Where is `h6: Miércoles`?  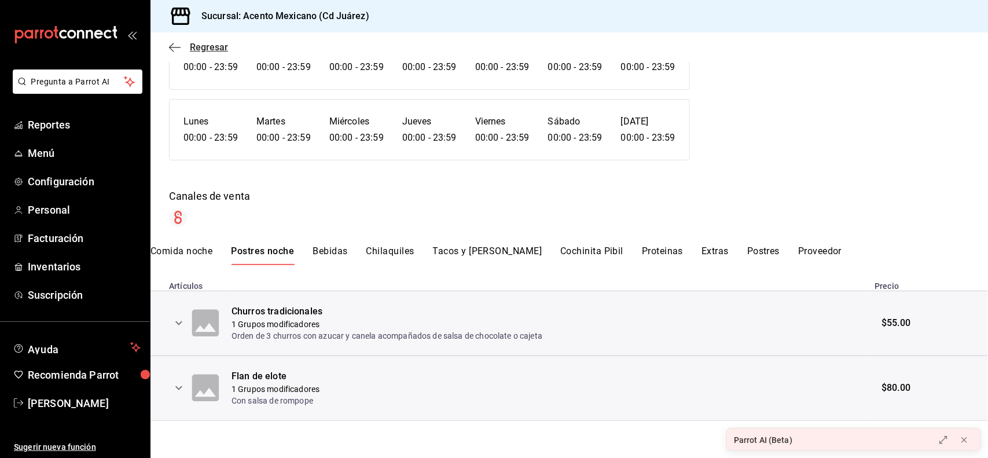 h6: Miércoles is located at coordinates (356, 121).